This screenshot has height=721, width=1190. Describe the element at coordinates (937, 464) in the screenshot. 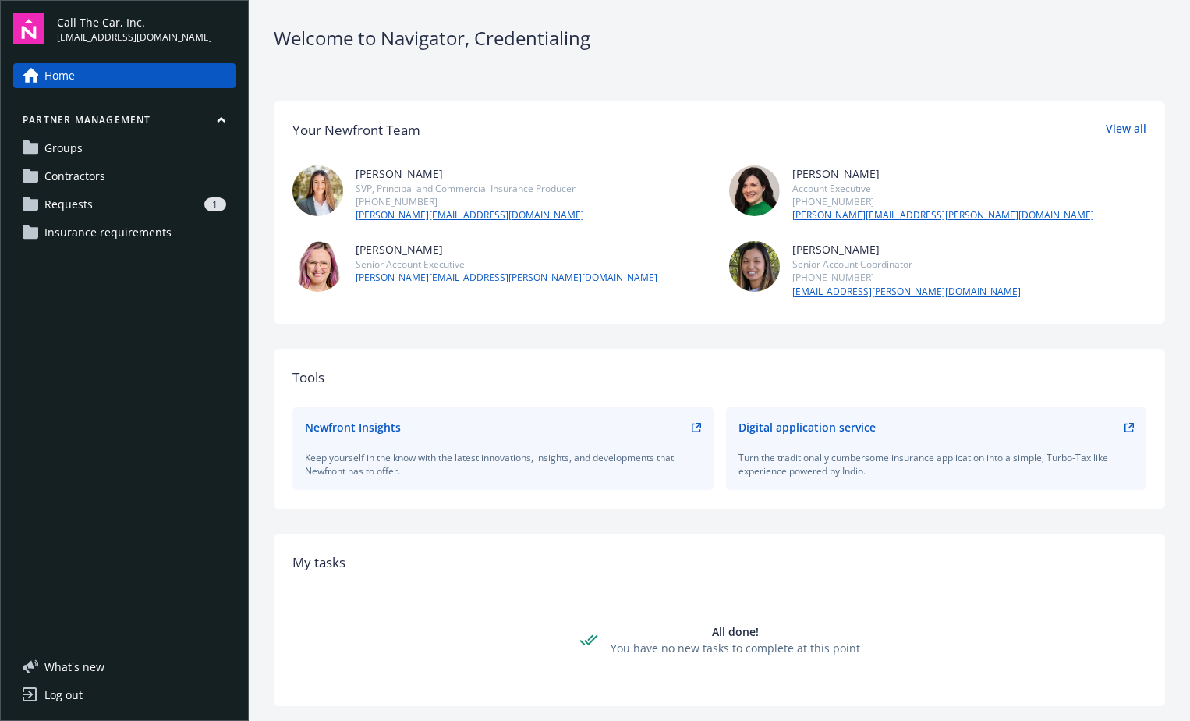

I see `div: Turn the traditionally cumbersome insurance application into a simple, Turbo-Tax like experience ...` at that location.